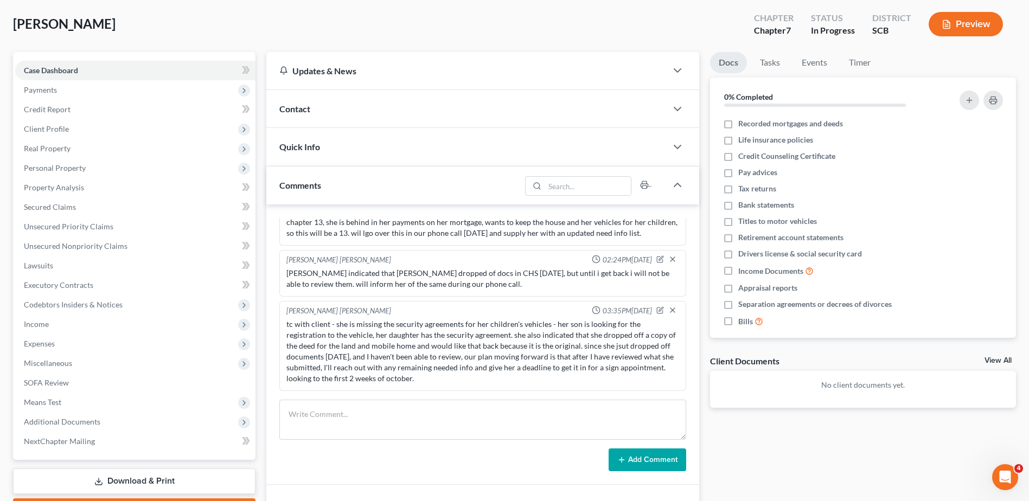 The width and height of the screenshot is (1029, 501). What do you see at coordinates (134, 481) in the screenshot?
I see `a: Download & Print` at bounding box center [134, 481].